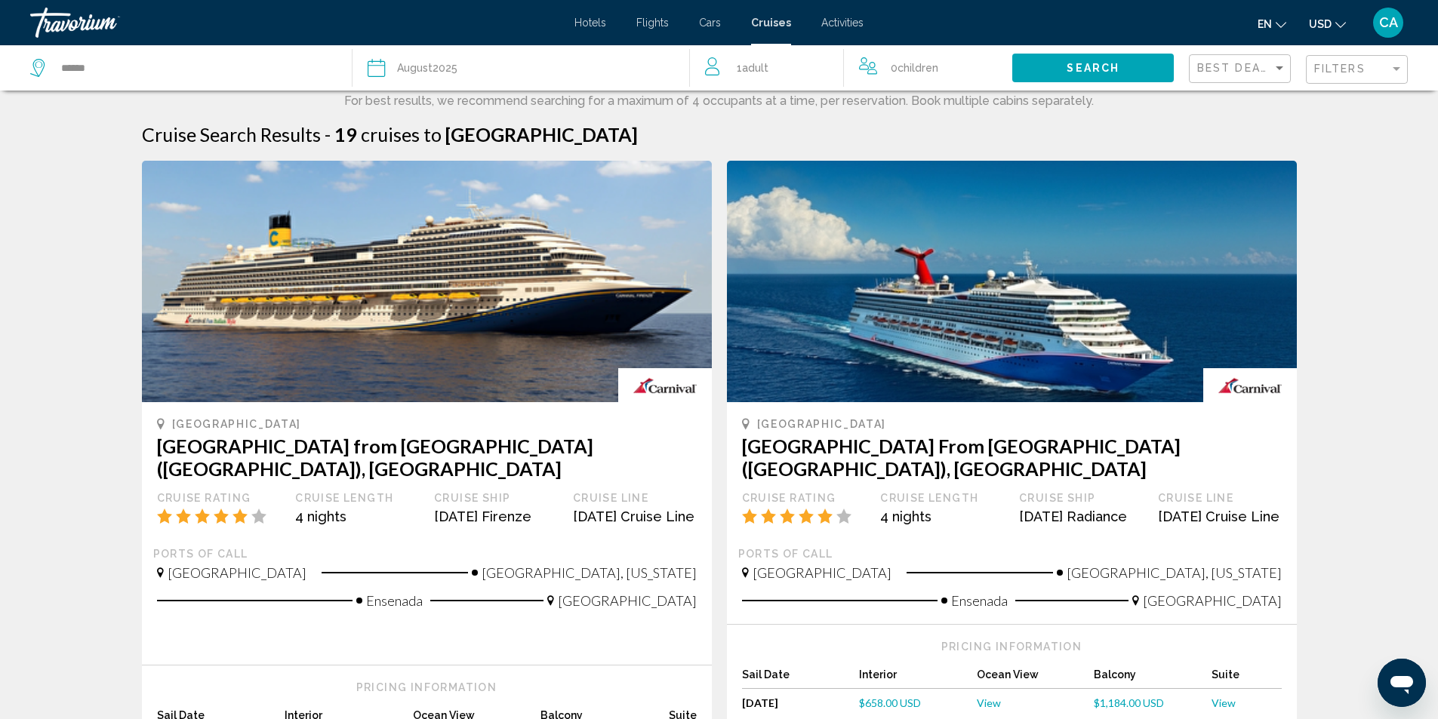  Describe the element at coordinates (590, 23) in the screenshot. I see `a: Hotels` at that location.